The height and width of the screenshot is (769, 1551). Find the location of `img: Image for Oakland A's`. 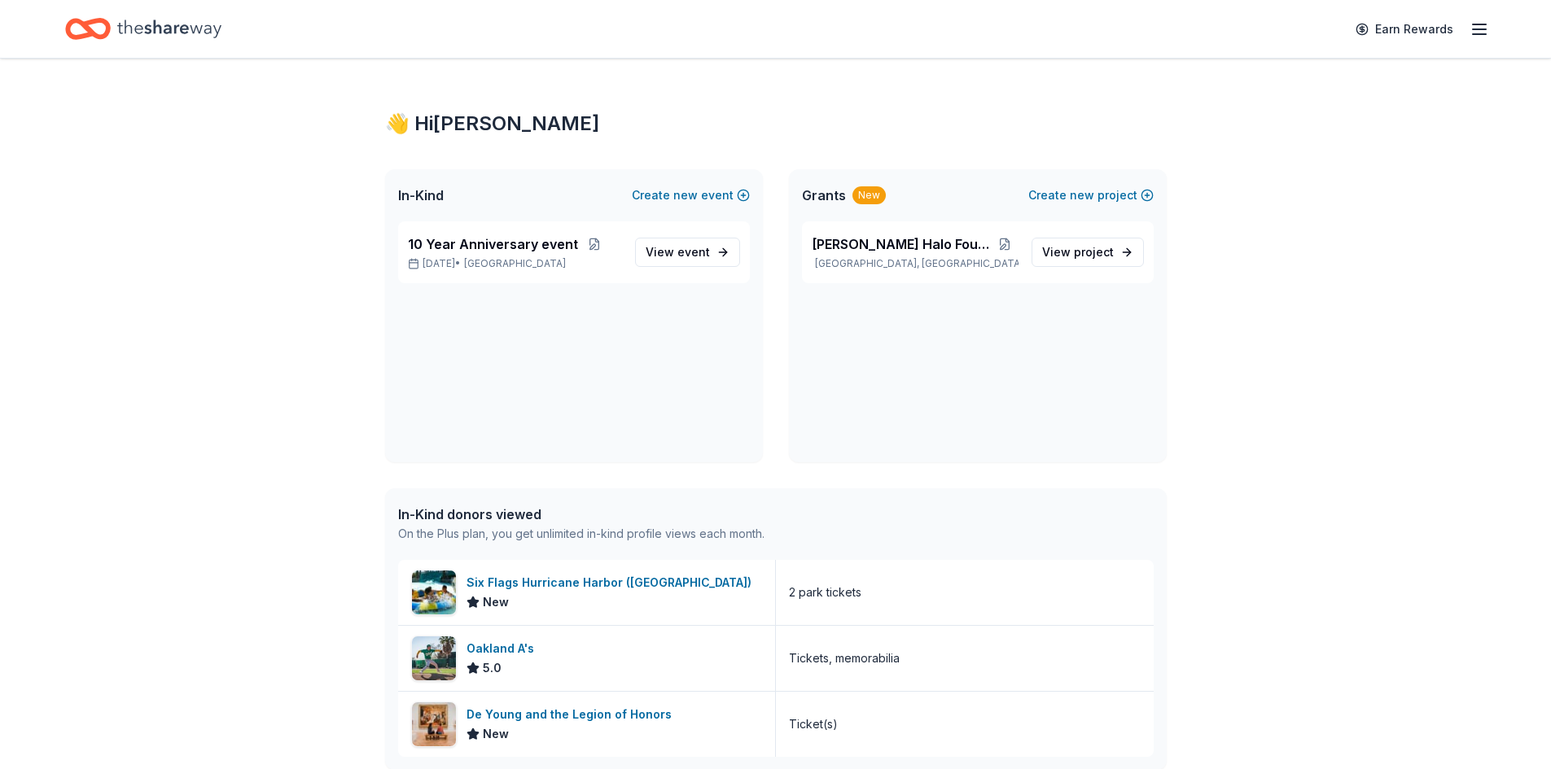

img: Image for Oakland A's is located at coordinates (434, 659).